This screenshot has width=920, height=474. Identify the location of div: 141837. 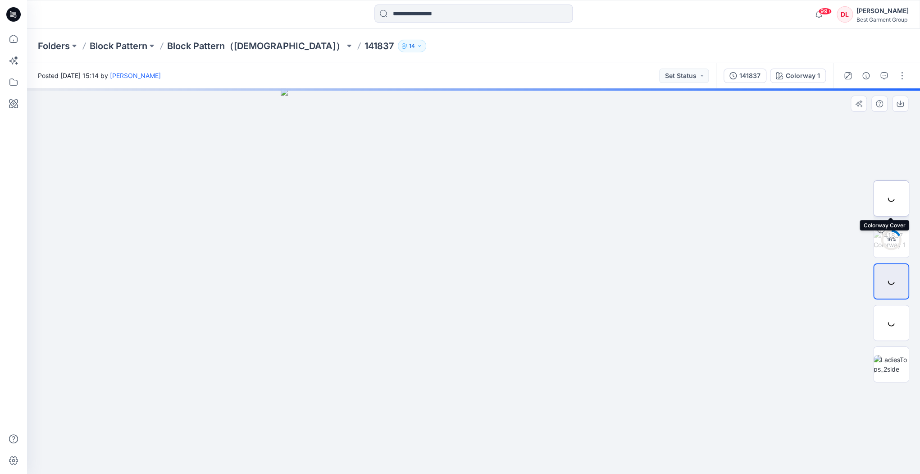
(750, 76).